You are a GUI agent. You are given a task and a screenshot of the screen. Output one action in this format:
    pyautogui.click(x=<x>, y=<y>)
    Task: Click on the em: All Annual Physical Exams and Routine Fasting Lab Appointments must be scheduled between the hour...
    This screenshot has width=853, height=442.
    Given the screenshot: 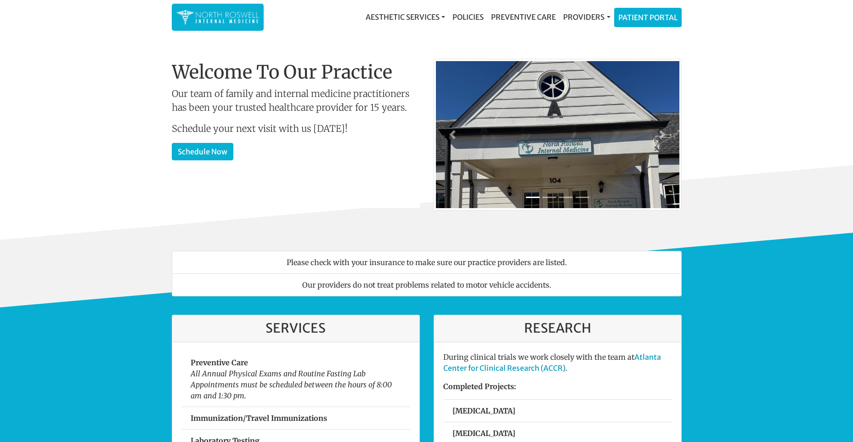 What is the action you would take?
    pyautogui.click(x=291, y=384)
    